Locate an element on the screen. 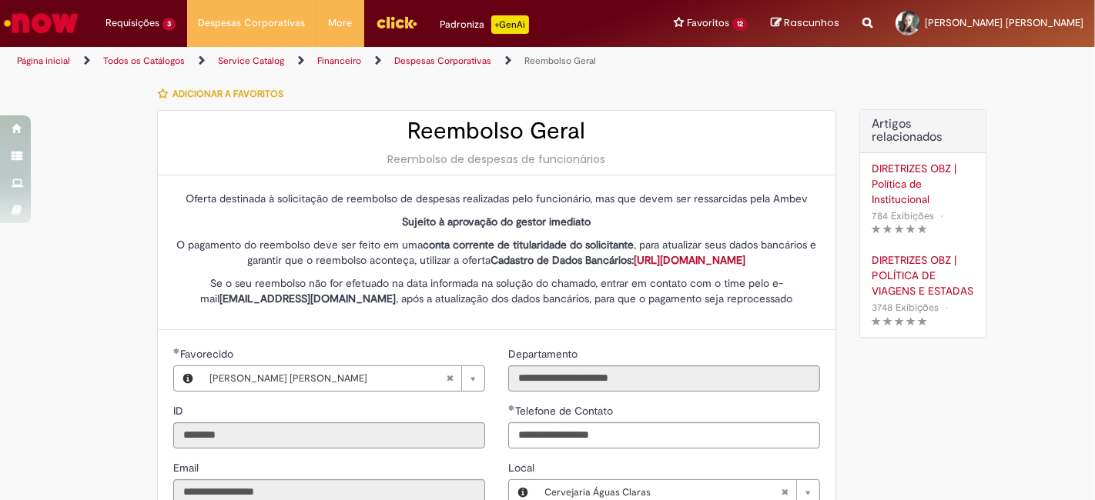  strong: conta corrente de titularidade do solicitante is located at coordinates (528, 245).